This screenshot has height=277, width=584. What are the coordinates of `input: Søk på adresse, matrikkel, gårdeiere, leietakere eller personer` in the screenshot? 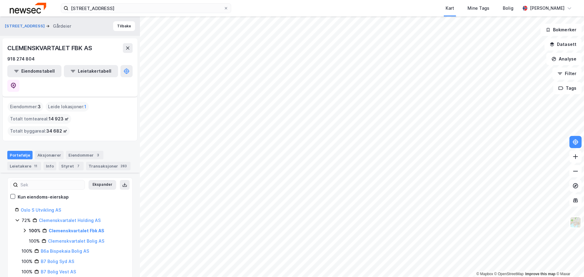 It's located at (146, 8).